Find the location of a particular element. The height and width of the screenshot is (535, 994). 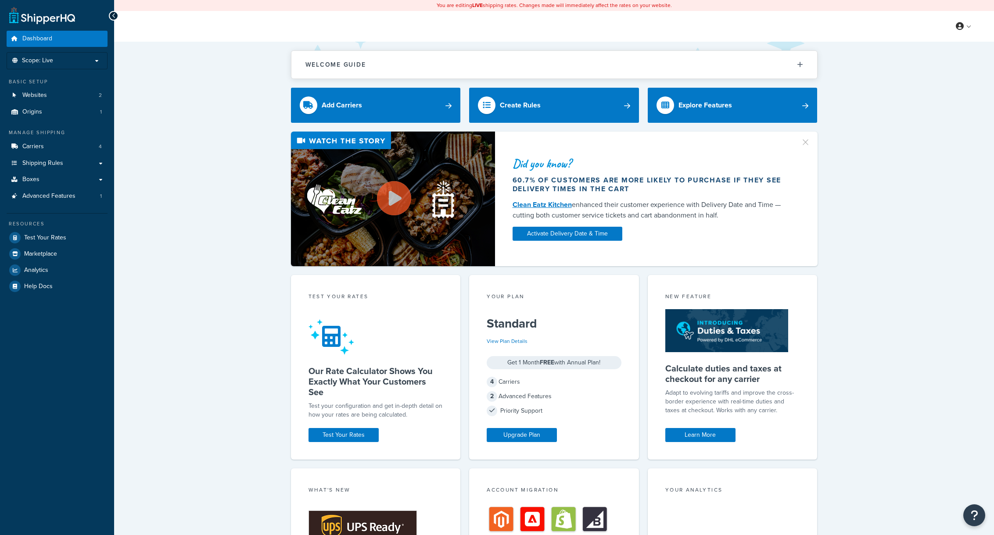

div: enhanced their customer experience with Delivery Date and Time — cutting both customer service ti... is located at coordinates (651, 210).